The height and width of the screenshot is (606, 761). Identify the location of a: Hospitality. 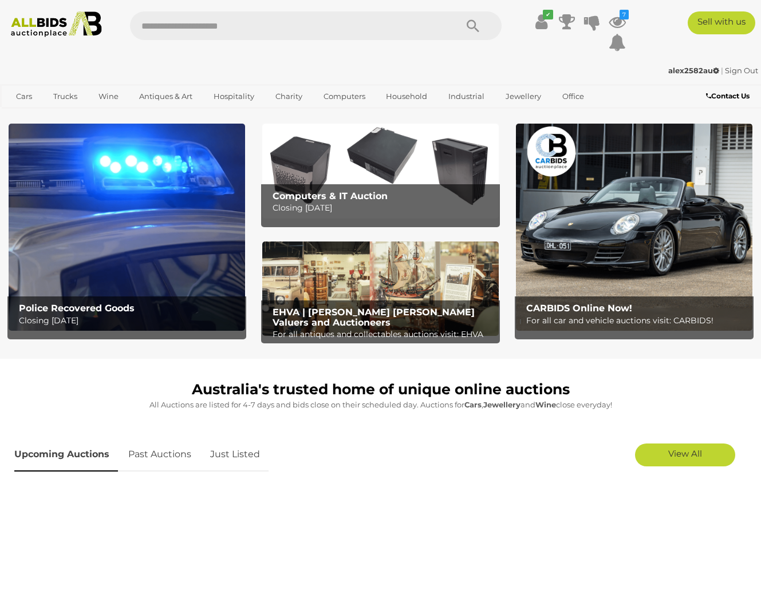
(234, 96).